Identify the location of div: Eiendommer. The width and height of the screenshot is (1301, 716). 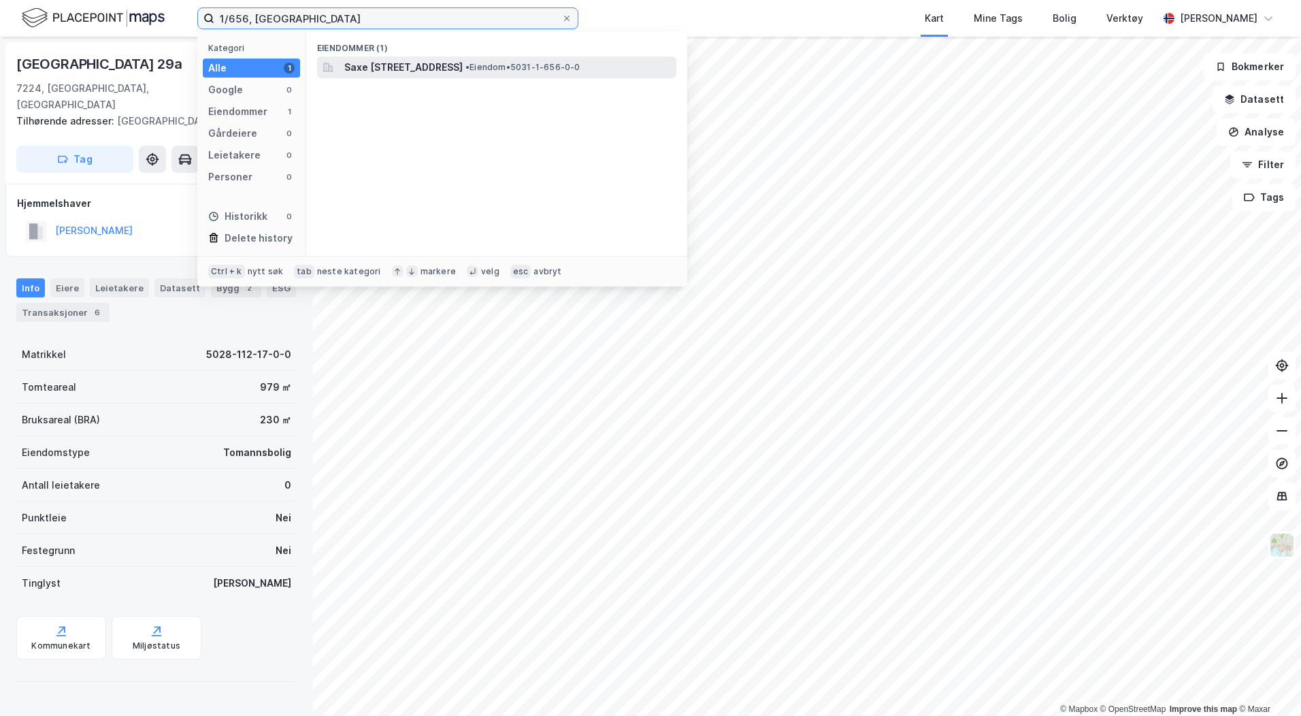
(238, 112).